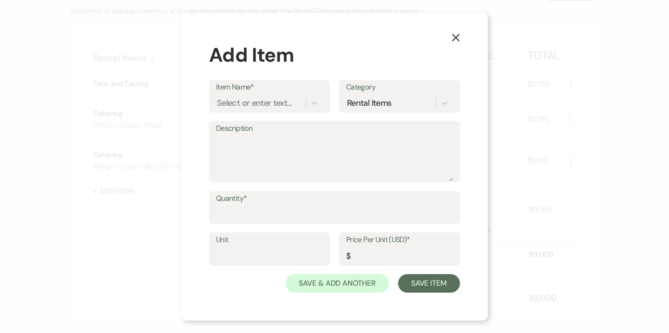  What do you see at coordinates (269, 87) in the screenshot?
I see `label: Item Name*` at bounding box center [269, 87].